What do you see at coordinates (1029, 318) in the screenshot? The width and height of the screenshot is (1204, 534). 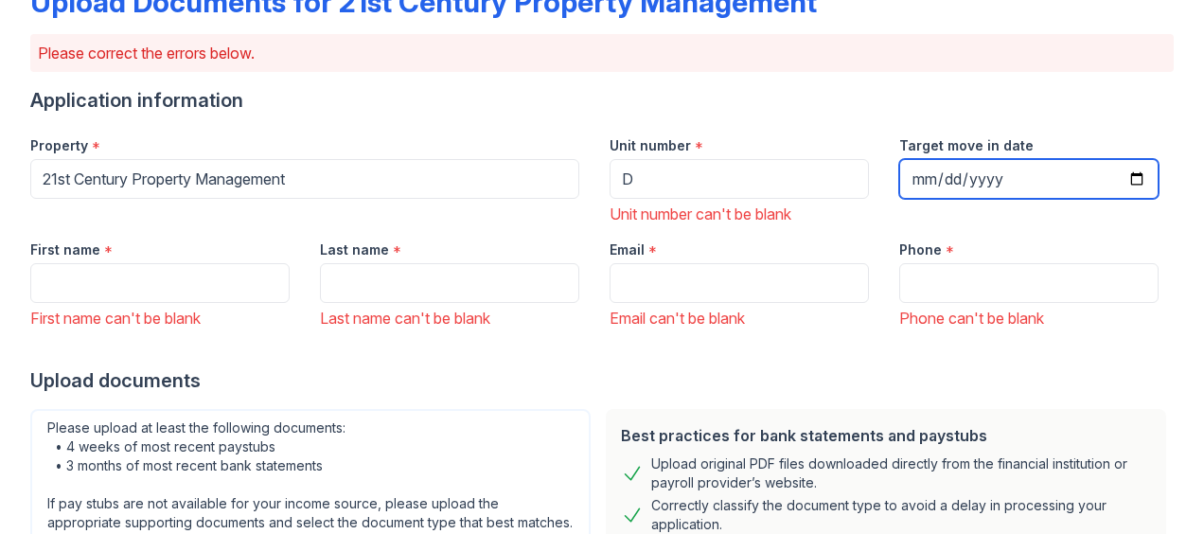 I see `div: Phone can't be blank` at bounding box center [1029, 318].